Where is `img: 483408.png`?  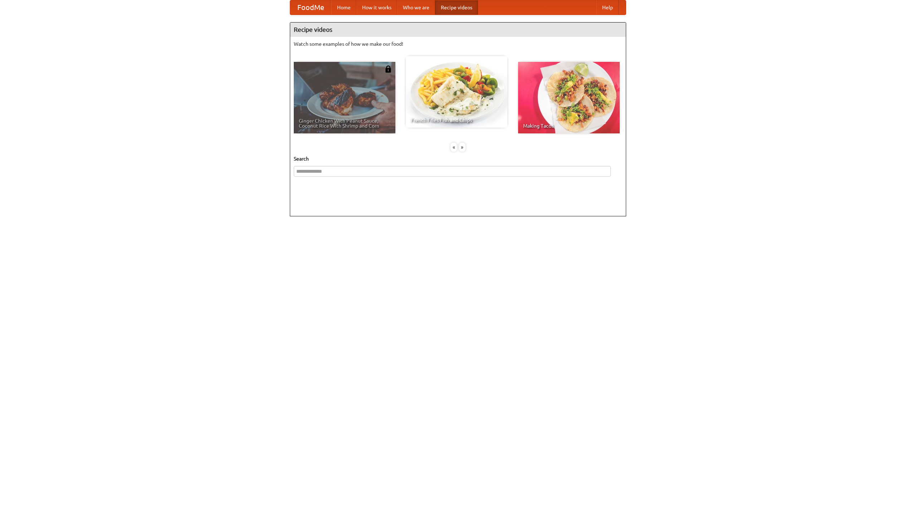 img: 483408.png is located at coordinates (388, 69).